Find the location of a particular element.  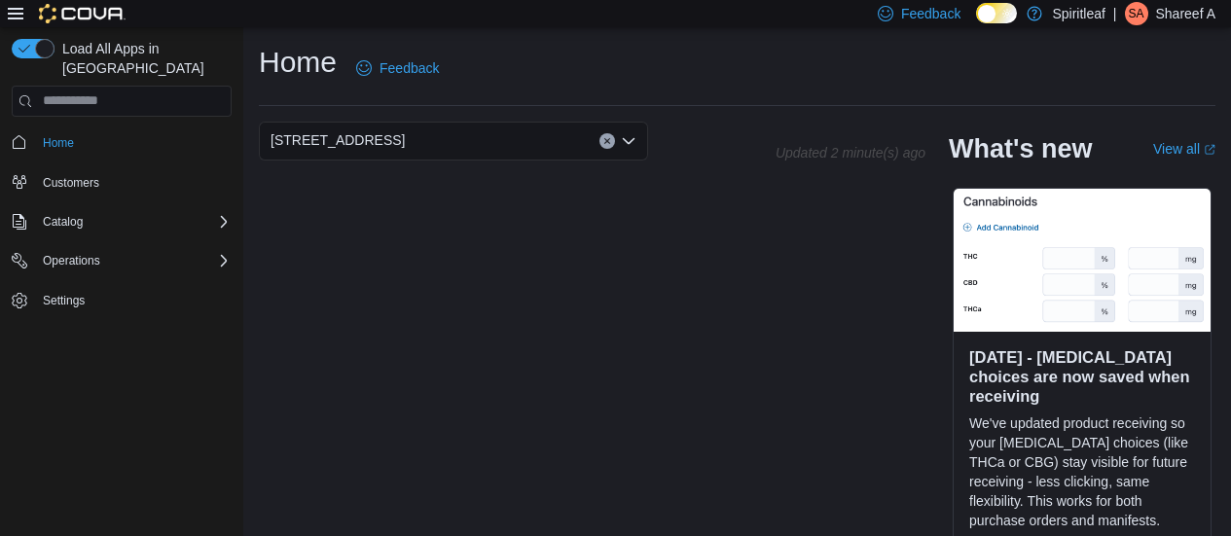

button: Home is located at coordinates (122, 142).